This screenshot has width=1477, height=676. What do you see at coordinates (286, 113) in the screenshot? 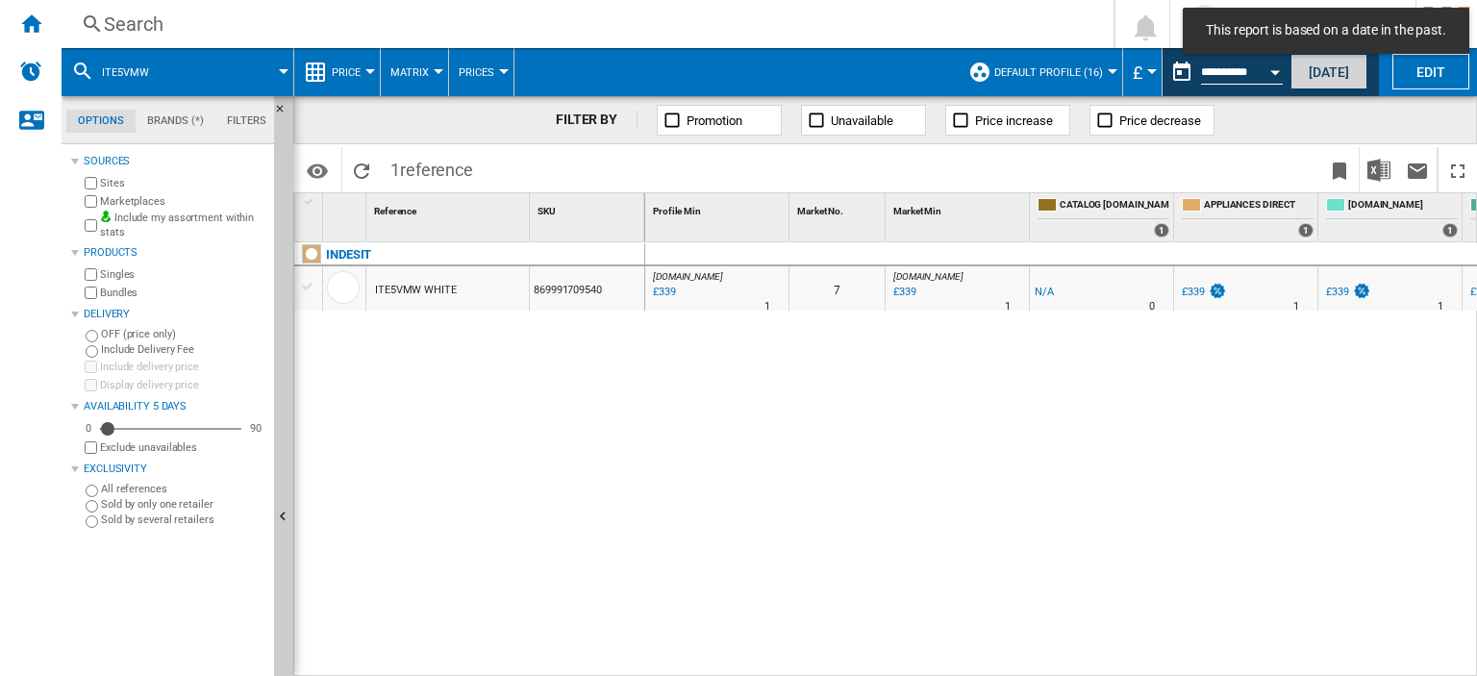
I see `button: Hide` at bounding box center [286, 113].